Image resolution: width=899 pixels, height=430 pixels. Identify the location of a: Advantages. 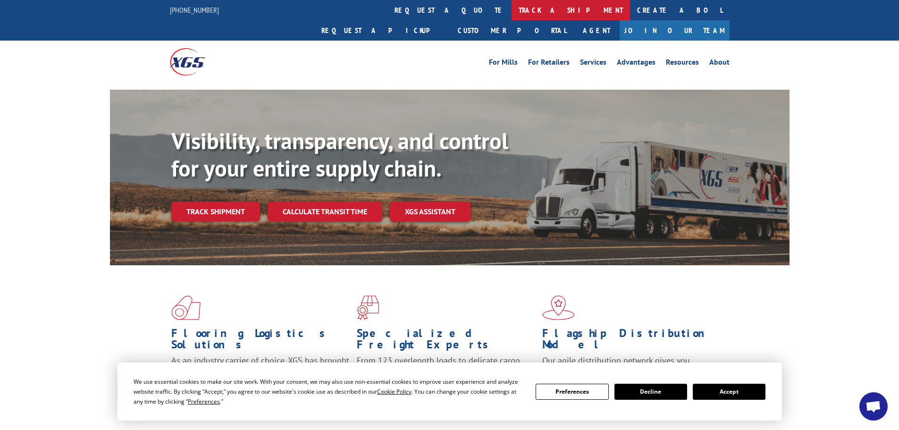
(636, 64).